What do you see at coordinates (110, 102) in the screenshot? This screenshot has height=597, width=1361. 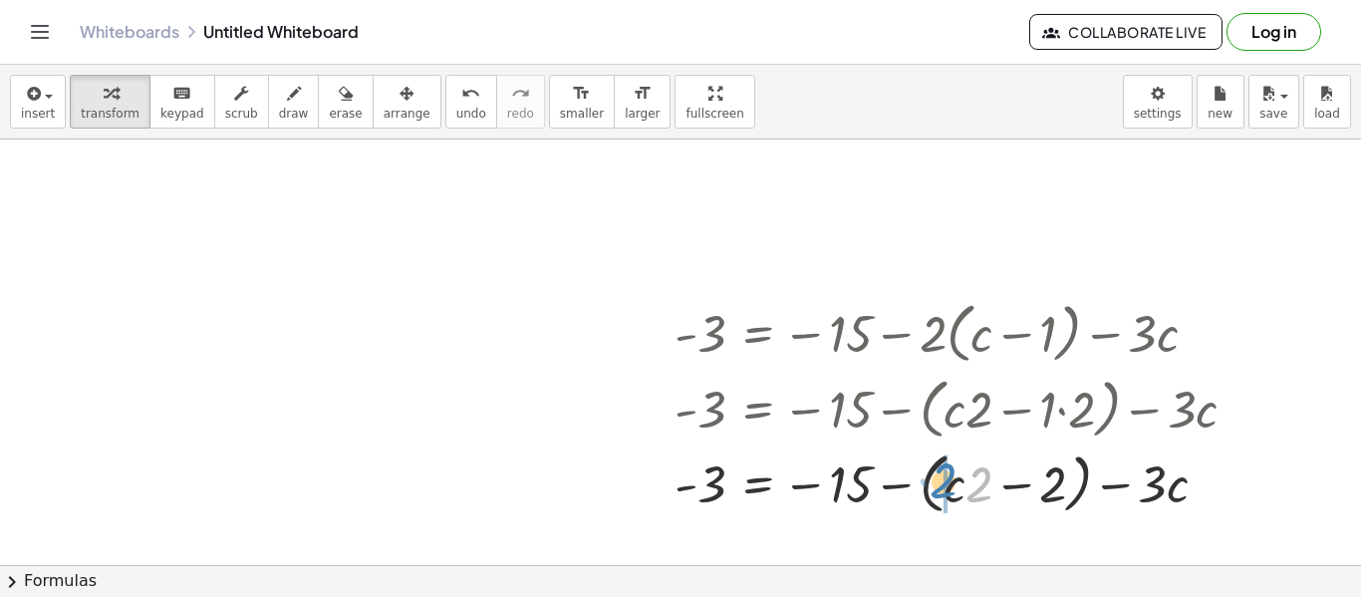 I see `button: transform` at bounding box center [110, 102].